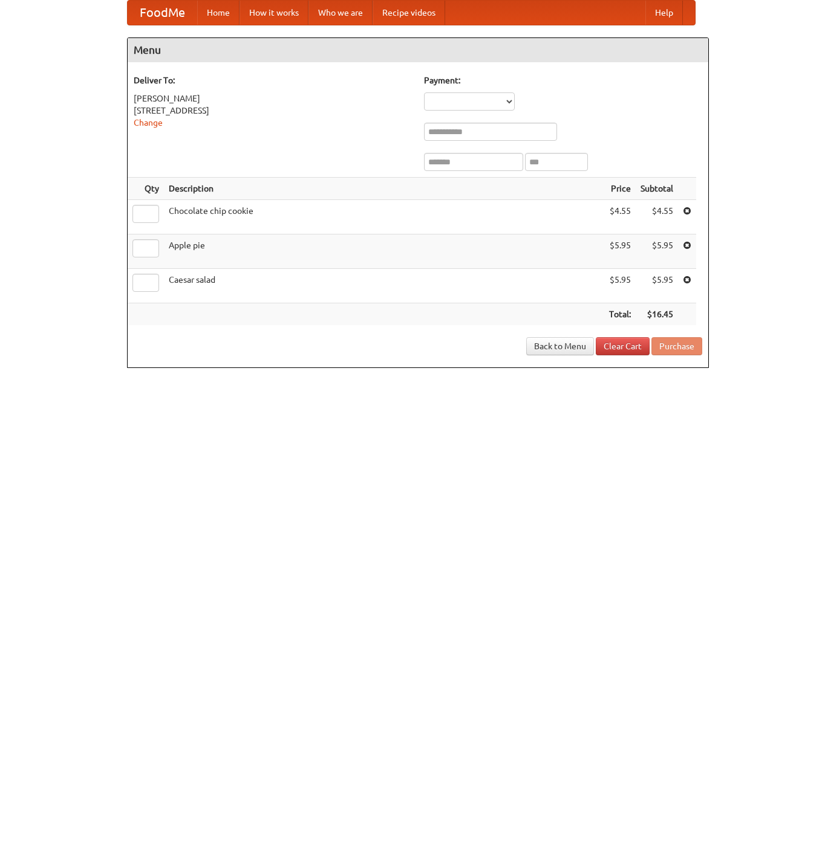 This screenshot has height=855, width=822. Describe the element at coordinates (384, 217) in the screenshot. I see `td: Chocolate chip cookie` at that location.